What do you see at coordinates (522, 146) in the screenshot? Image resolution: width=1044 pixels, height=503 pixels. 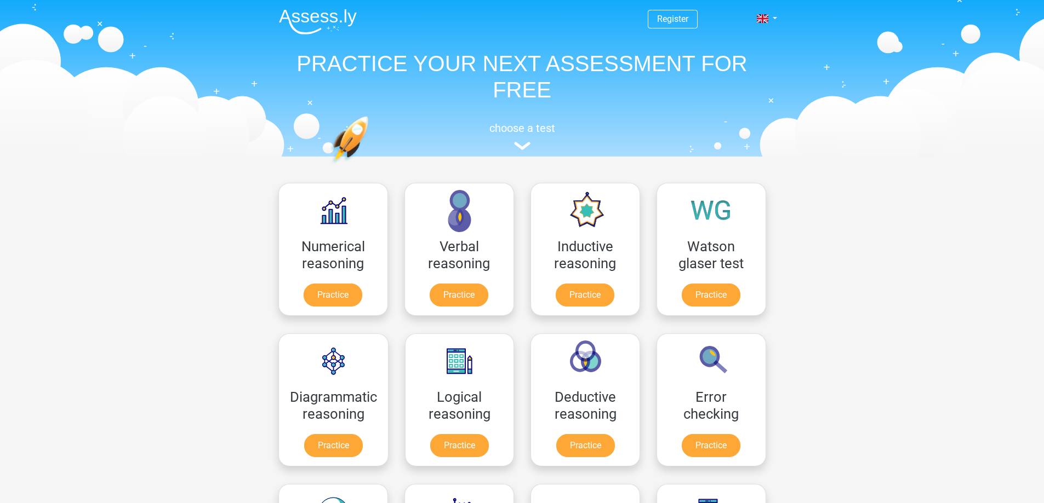 I see `img: assessment` at bounding box center [522, 146].